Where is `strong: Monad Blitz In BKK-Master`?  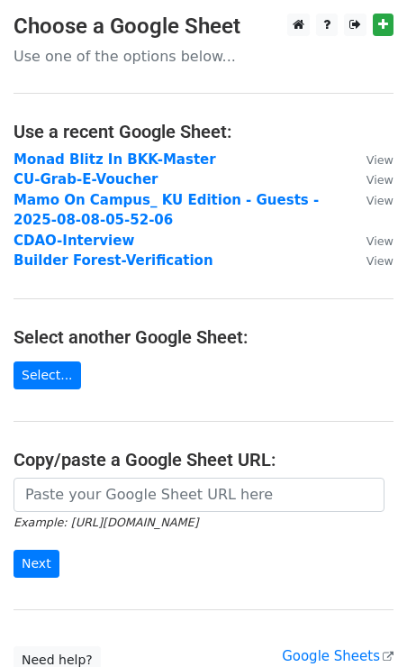
strong: Monad Blitz In BKK-Master is located at coordinates (114, 159).